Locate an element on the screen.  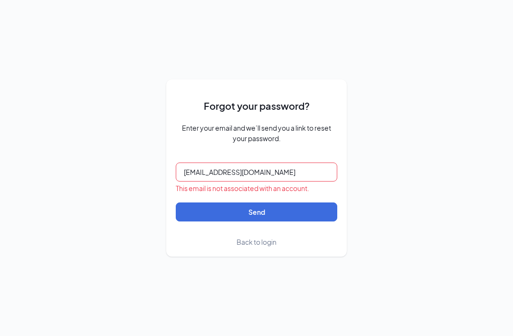
div: This email is not associated with an account. is located at coordinates (257, 188).